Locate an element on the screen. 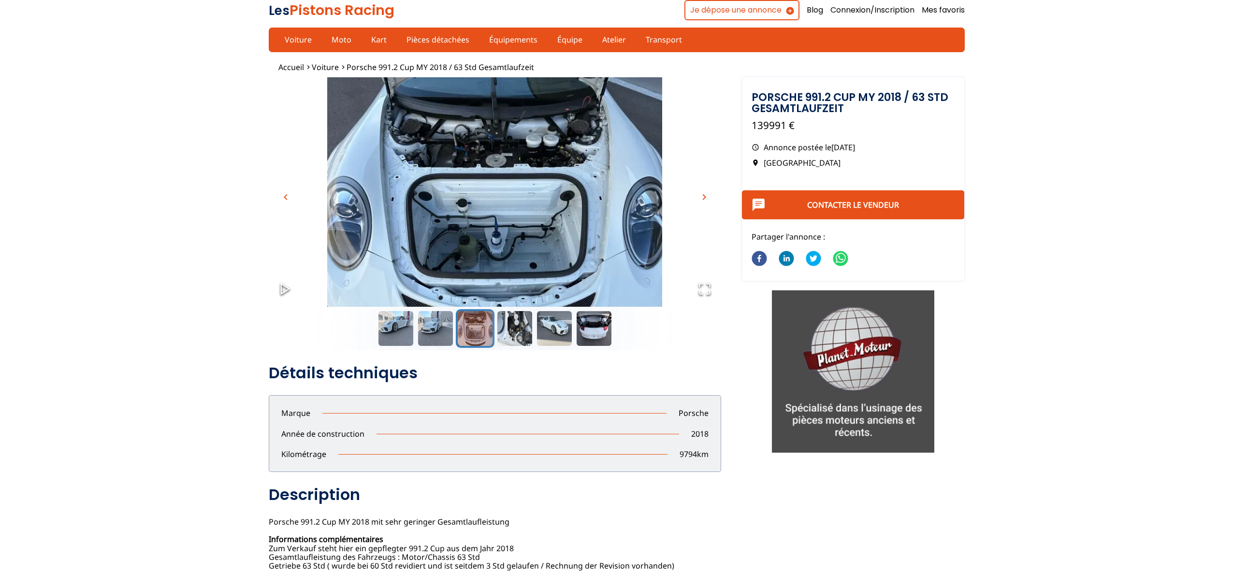  a: Équipe is located at coordinates (570, 40).